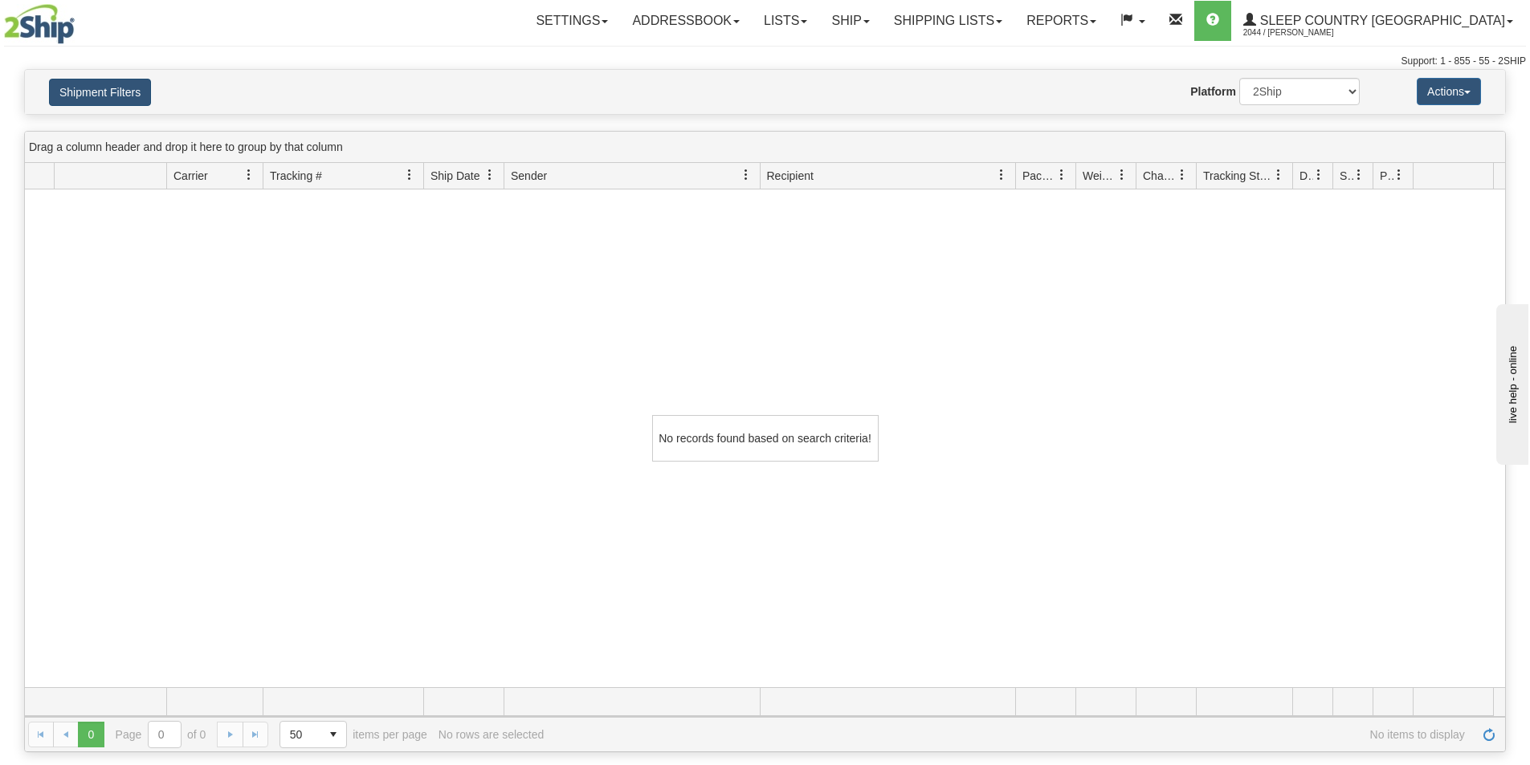  Describe the element at coordinates (1399, 175) in the screenshot. I see `a: Pickup Status filter column settings` at that location.